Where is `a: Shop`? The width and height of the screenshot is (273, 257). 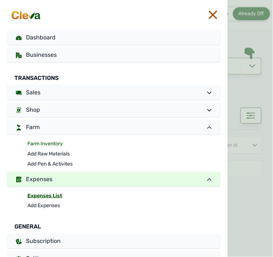 a: Shop is located at coordinates (114, 110).